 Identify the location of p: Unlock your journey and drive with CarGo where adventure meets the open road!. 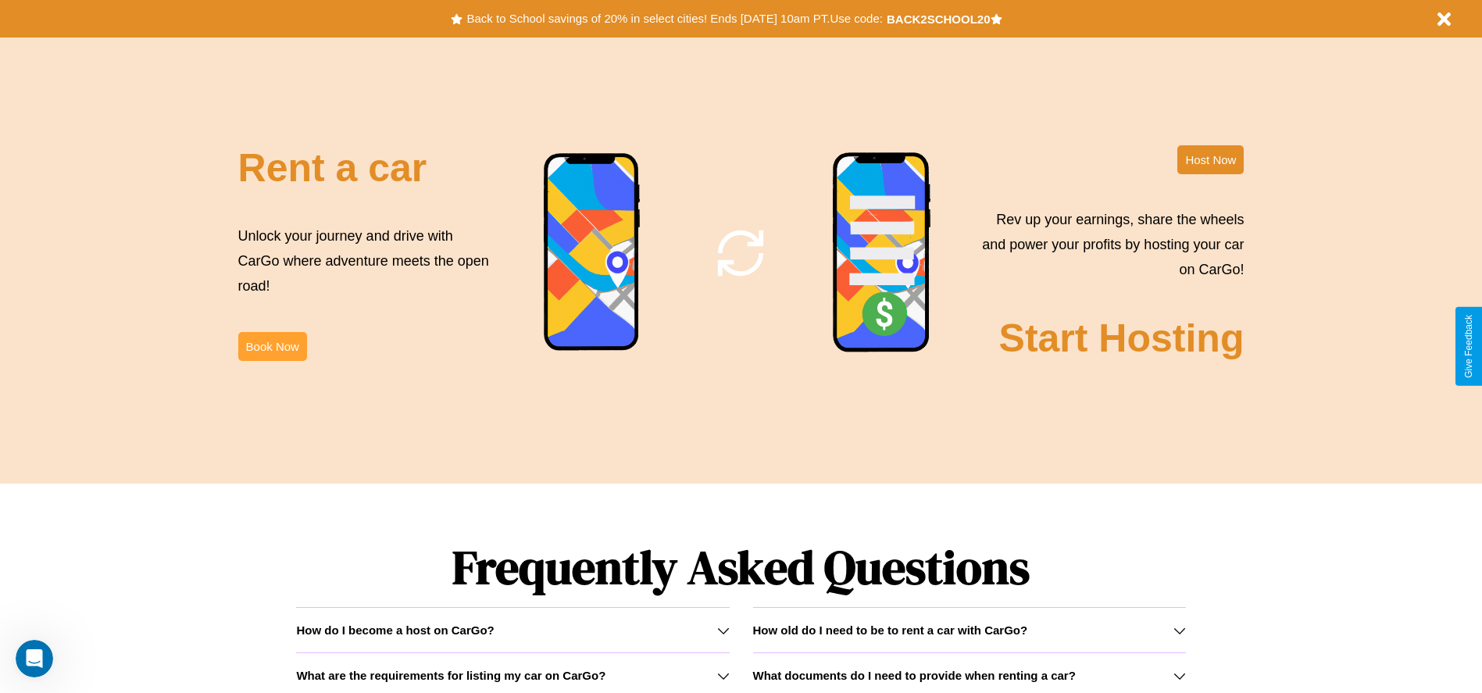
(366, 261).